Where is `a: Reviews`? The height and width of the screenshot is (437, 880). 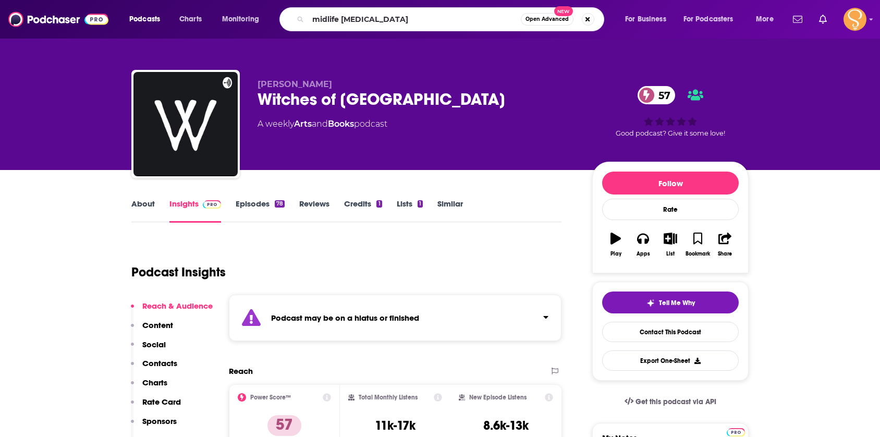 a: Reviews is located at coordinates (314, 211).